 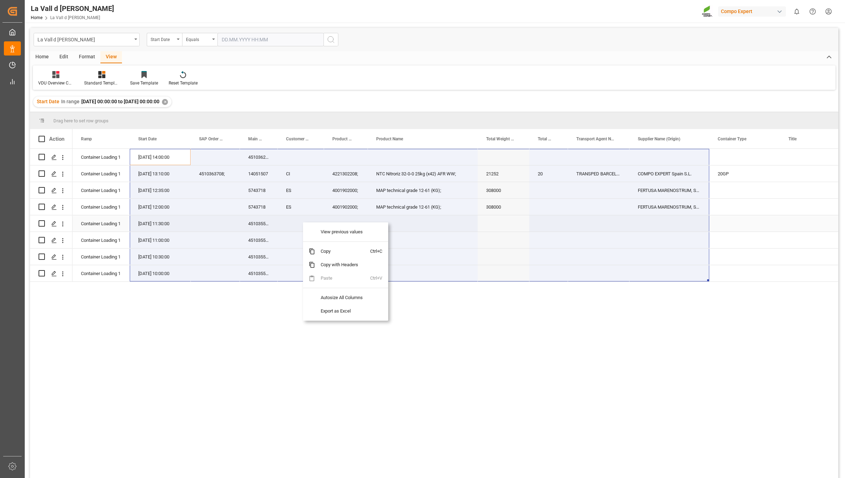 I want to click on div: Equals, so click(x=198, y=39).